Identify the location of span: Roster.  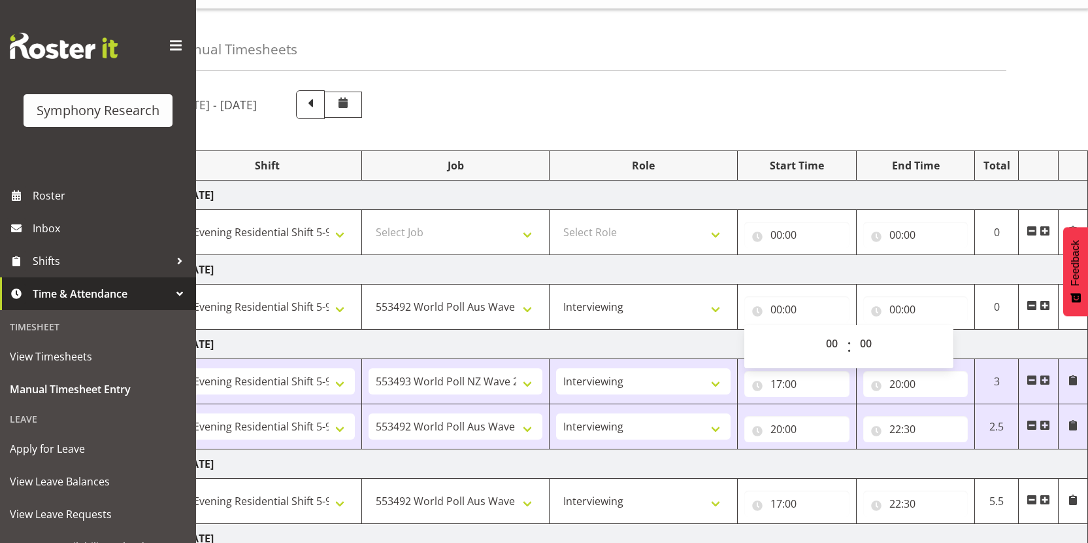
(111, 195).